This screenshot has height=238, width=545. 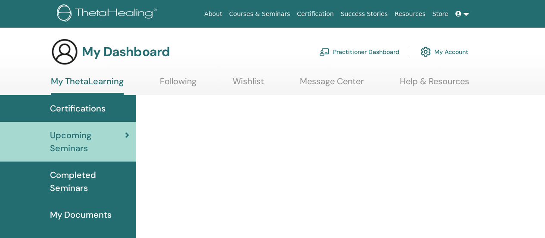 What do you see at coordinates (426, 52) in the screenshot?
I see `img: cog.svg` at bounding box center [426, 52].